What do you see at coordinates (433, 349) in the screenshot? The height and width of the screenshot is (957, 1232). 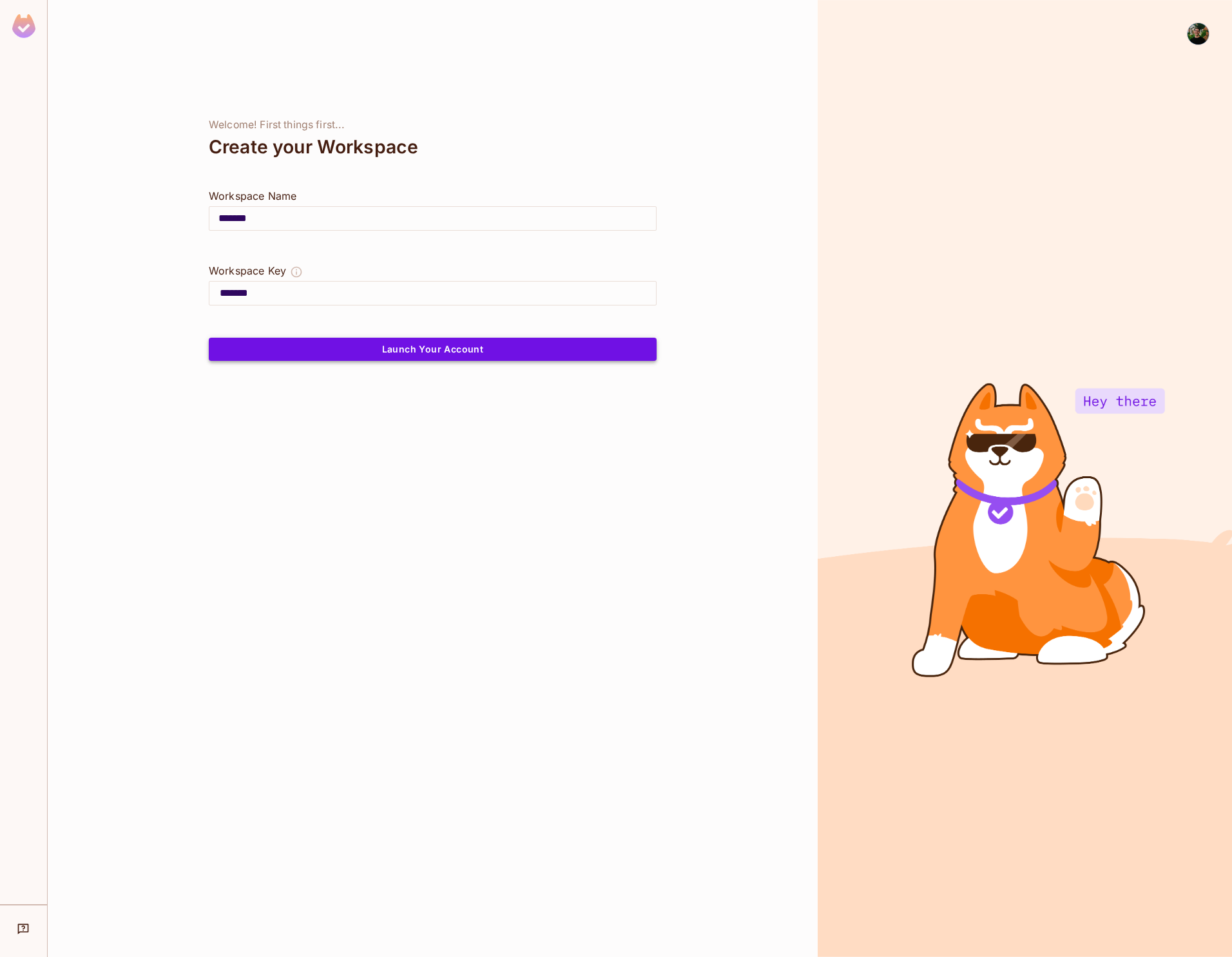 I see `button: Launch Your Account` at bounding box center [433, 349].